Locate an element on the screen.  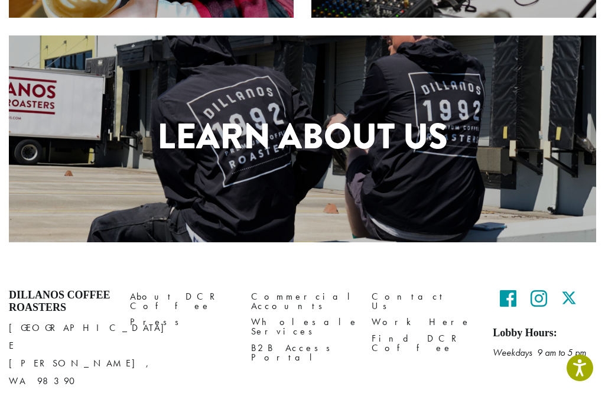
em: Weekdays 9 am to 5 pm is located at coordinates (539, 352).